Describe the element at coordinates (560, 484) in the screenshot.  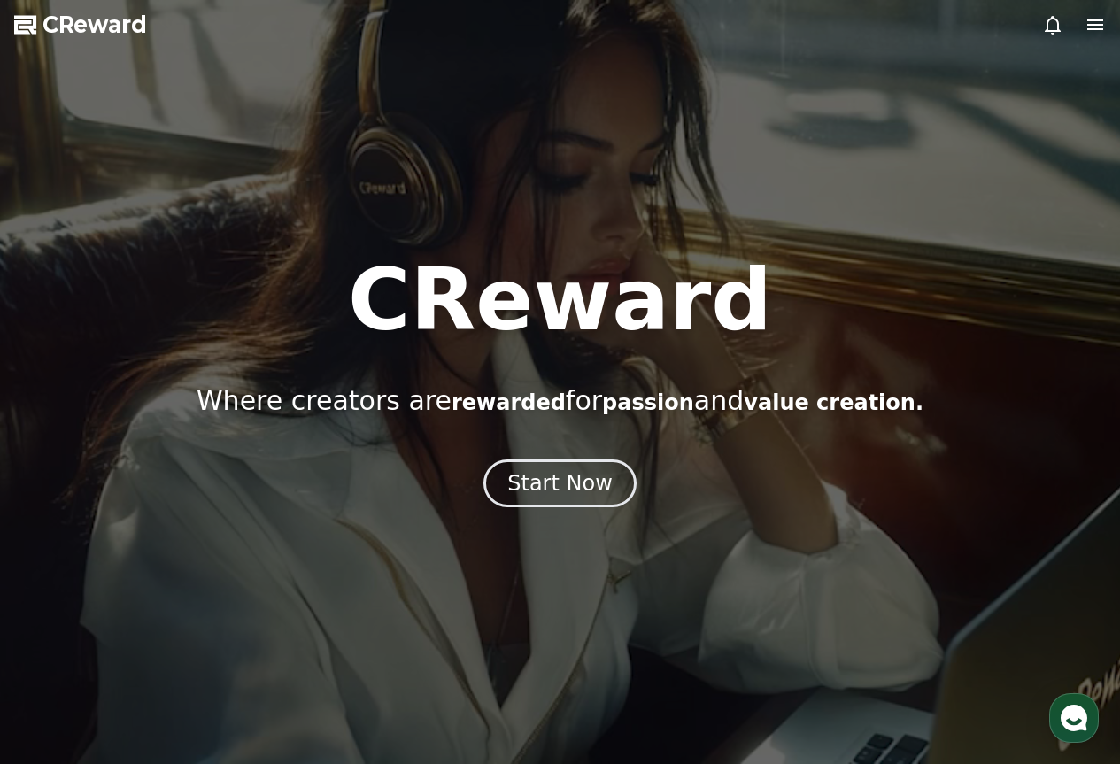
I see `button: Start Now` at that location.